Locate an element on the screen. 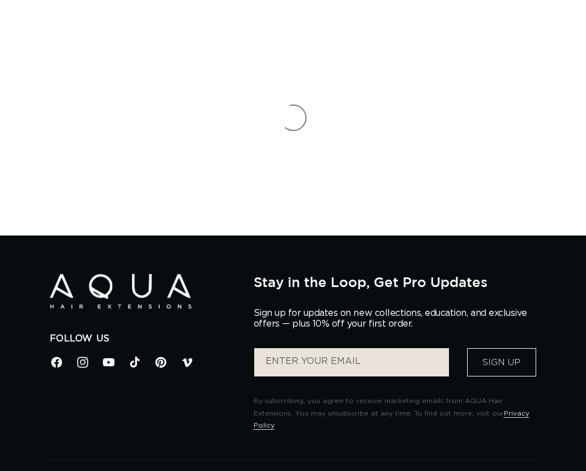 The height and width of the screenshot is (471, 586). input: ENTER YOUR EMAIL is located at coordinates (352, 363).